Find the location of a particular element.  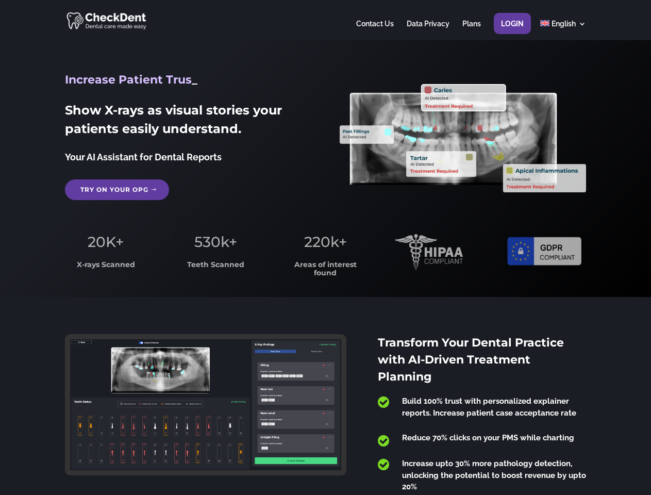

span: Transform Your Dental Practice with AI-Driven Treatment Planning is located at coordinates (471, 359).